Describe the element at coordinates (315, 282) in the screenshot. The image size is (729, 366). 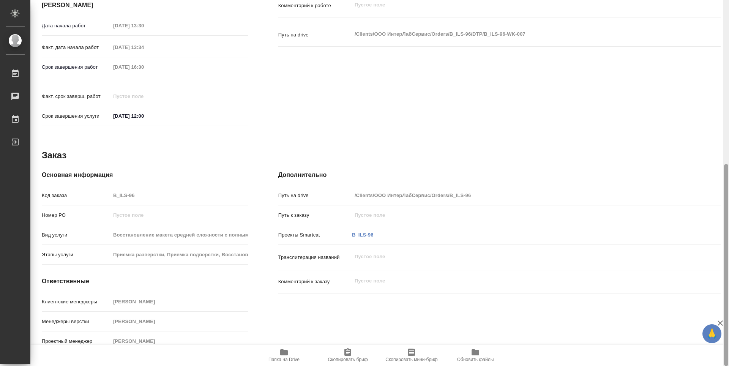
I see `p: Комментарий к заказу` at that location.